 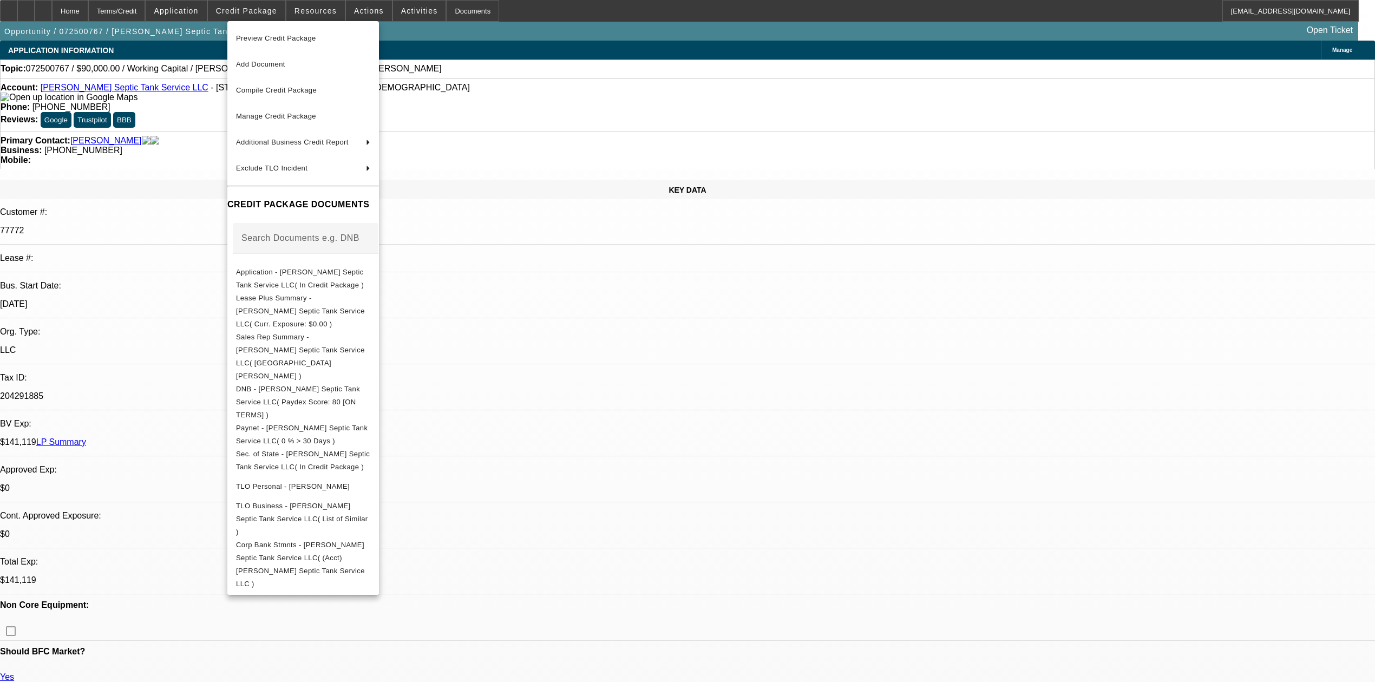 I want to click on button: Application - Scott Septic Tank Service LLC( In Credit Package ), so click(x=303, y=278).